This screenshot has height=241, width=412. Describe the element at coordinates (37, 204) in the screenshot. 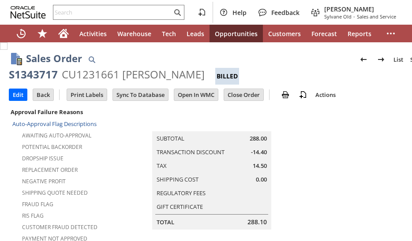

I see `a: Fraud Flag` at that location.